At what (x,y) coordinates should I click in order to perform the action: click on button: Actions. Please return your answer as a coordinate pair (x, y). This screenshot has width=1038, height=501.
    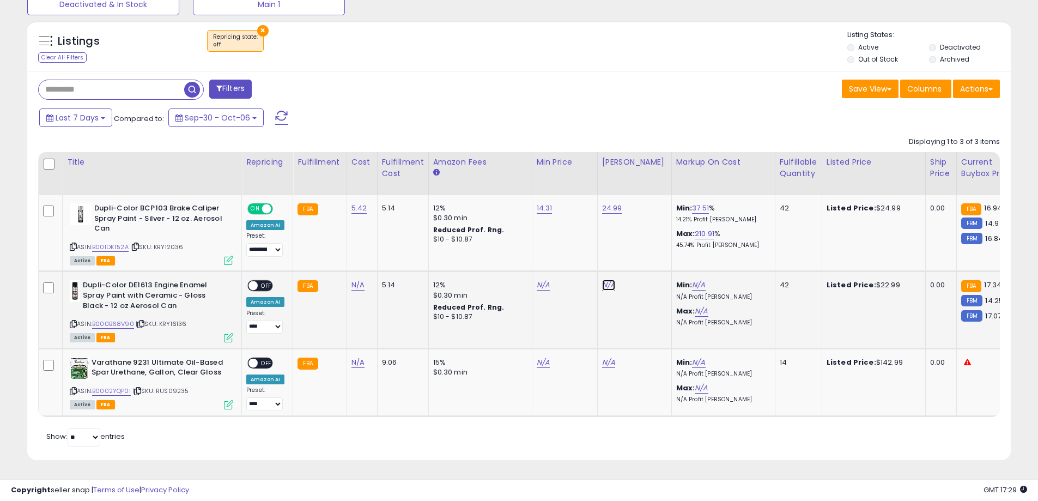
    Looking at the image, I should click on (976, 89).